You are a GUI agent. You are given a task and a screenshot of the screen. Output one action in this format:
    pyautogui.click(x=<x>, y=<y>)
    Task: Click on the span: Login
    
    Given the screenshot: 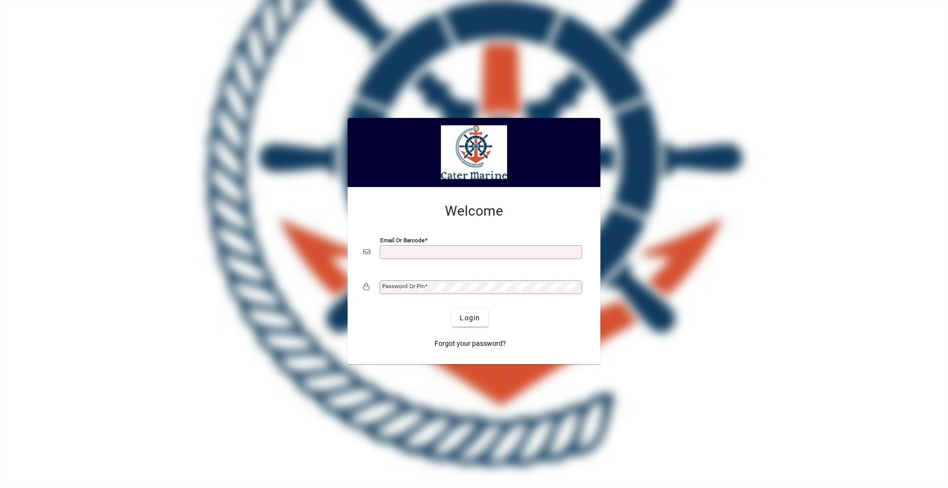 What is the action you would take?
    pyautogui.click(x=469, y=318)
    